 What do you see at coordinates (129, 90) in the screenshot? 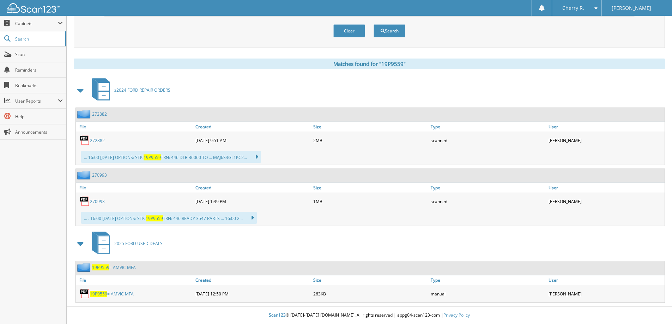
I see `a: z2024 FORD REPAIR ORDERS` at bounding box center [129, 90].